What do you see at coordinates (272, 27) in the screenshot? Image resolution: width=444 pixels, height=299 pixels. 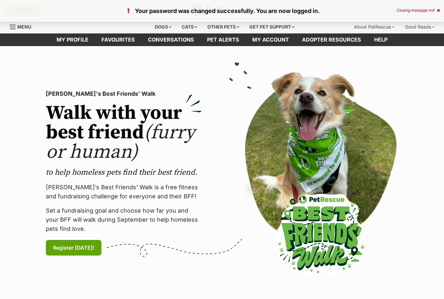 I see `div: Get pet support` at bounding box center [272, 27].